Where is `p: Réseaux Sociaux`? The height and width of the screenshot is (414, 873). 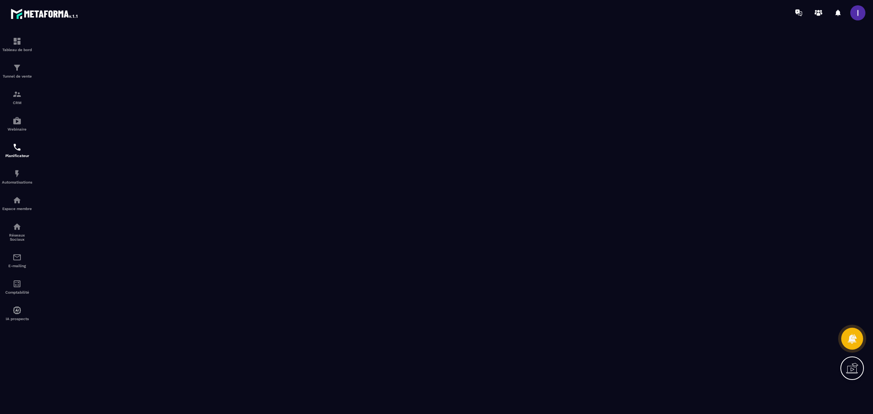
p: Réseaux Sociaux is located at coordinates (17, 238).